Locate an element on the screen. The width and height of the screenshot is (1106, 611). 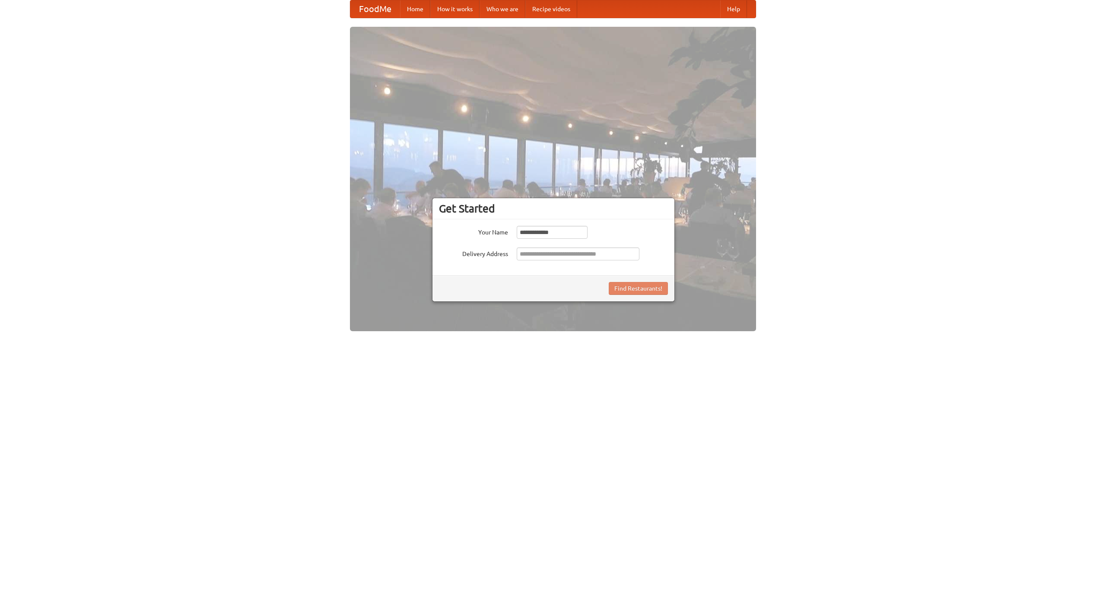
a: How it works is located at coordinates (455, 9).